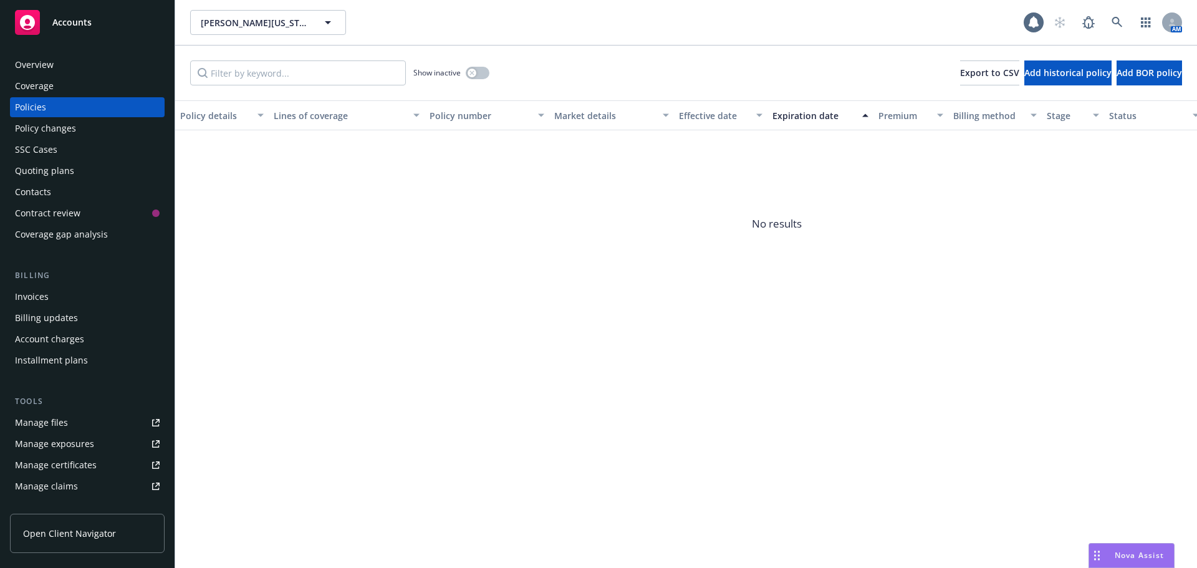  I want to click on div: Status, so click(1147, 115).